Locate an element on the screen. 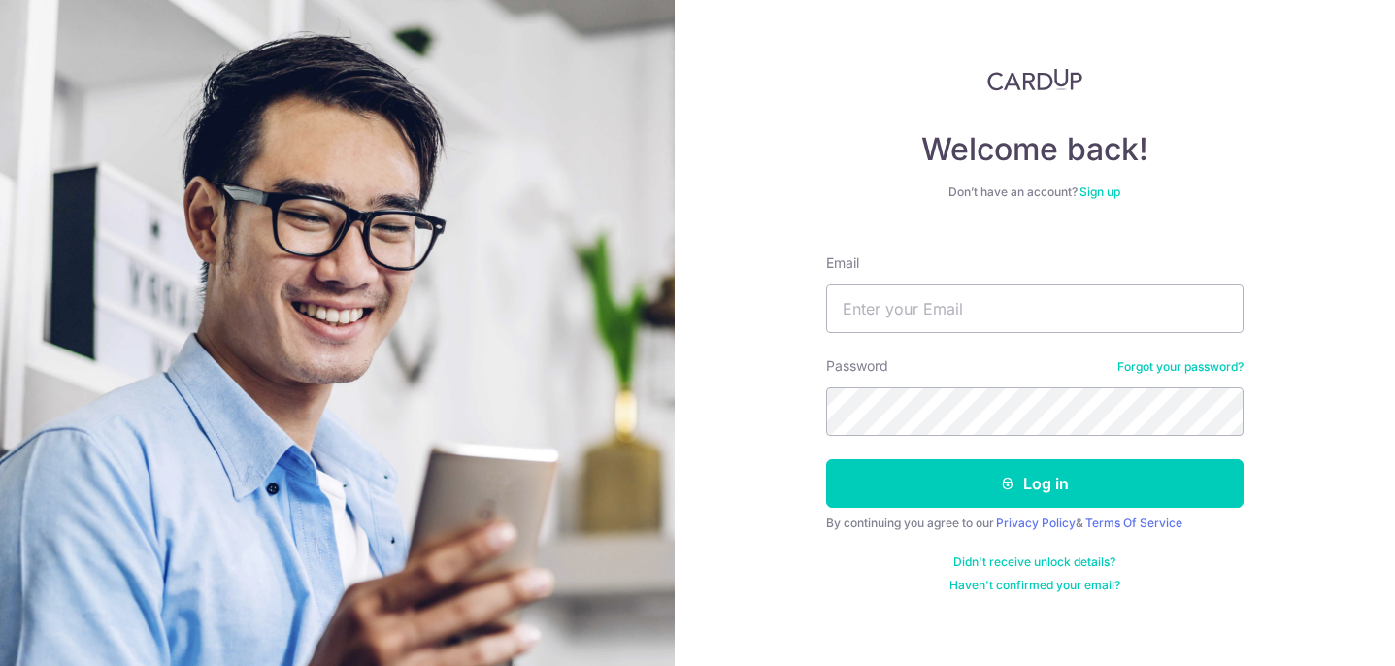  a: Terms Of Service is located at coordinates (1134, 522).